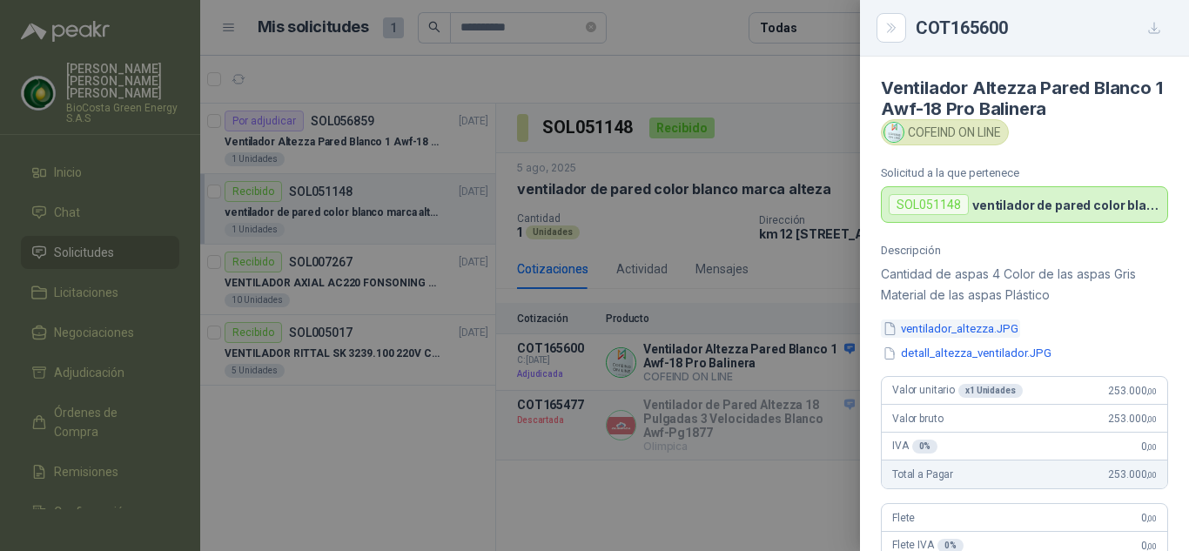 Image resolution: width=1189 pixels, height=551 pixels. What do you see at coordinates (918, 419) in the screenshot?
I see `span: Valor bruto` at bounding box center [918, 419].